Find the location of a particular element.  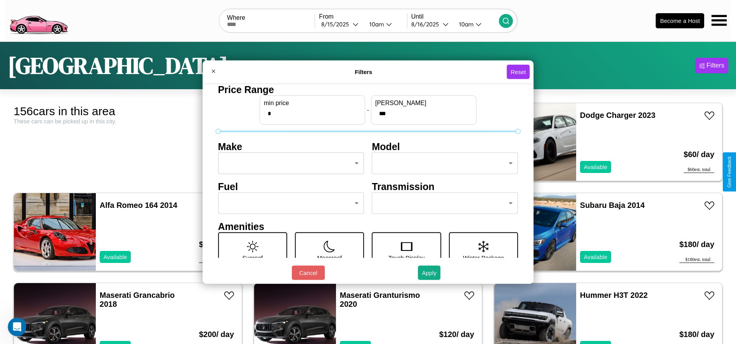

h3: $ 60 / day is located at coordinates (699, 154).